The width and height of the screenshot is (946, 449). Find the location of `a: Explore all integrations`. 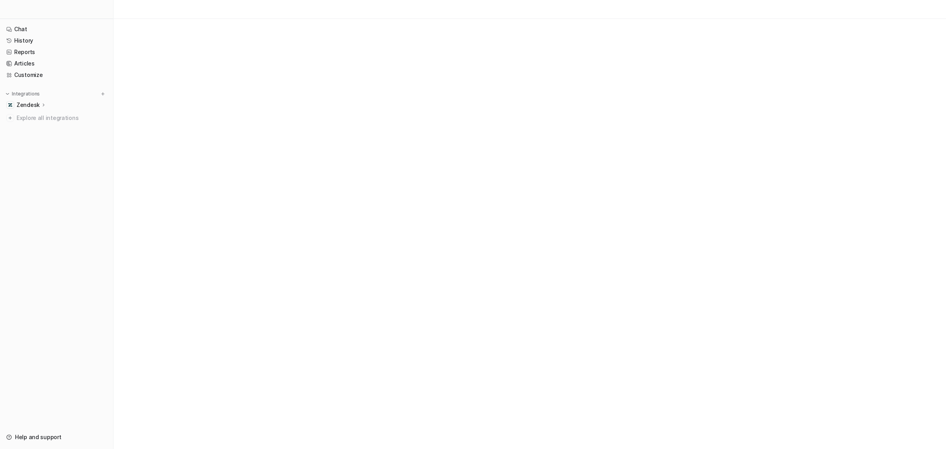

a: Explore all integrations is located at coordinates (56, 118).